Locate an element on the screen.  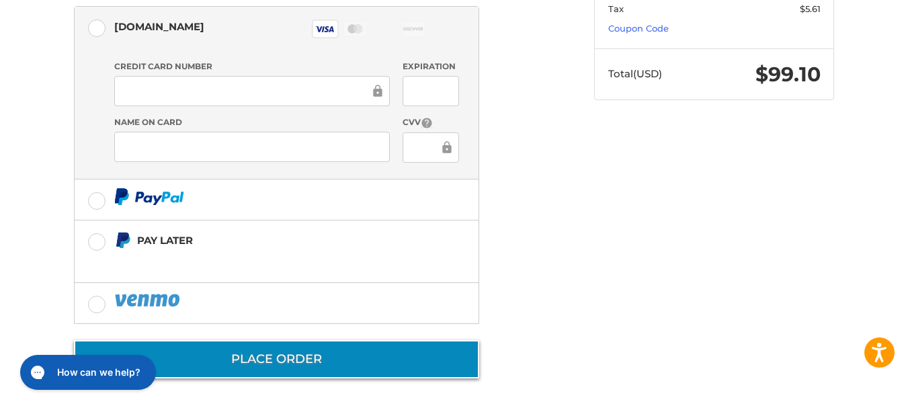
span: $5.61 is located at coordinates (809, 9).